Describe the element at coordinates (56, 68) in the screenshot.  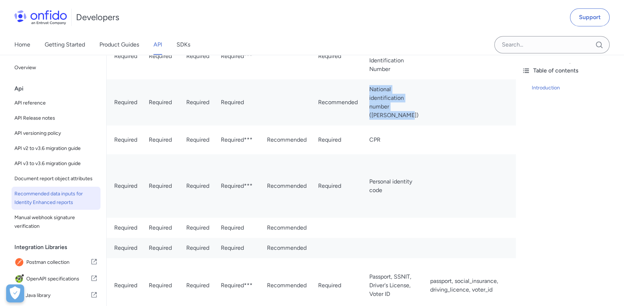
I see `a: Overview` at that location.